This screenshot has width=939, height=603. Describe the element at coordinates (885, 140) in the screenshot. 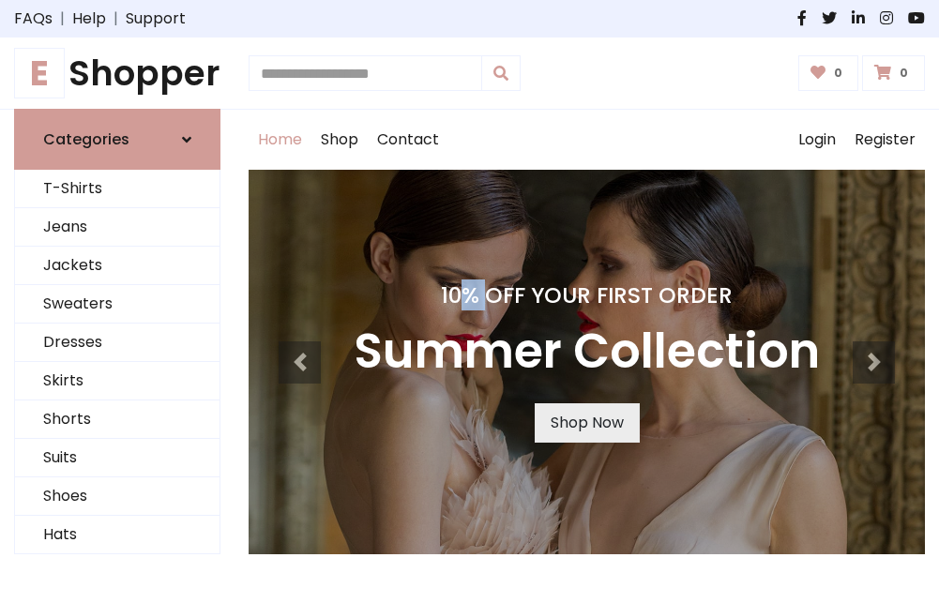

I see `a: Register` at that location.